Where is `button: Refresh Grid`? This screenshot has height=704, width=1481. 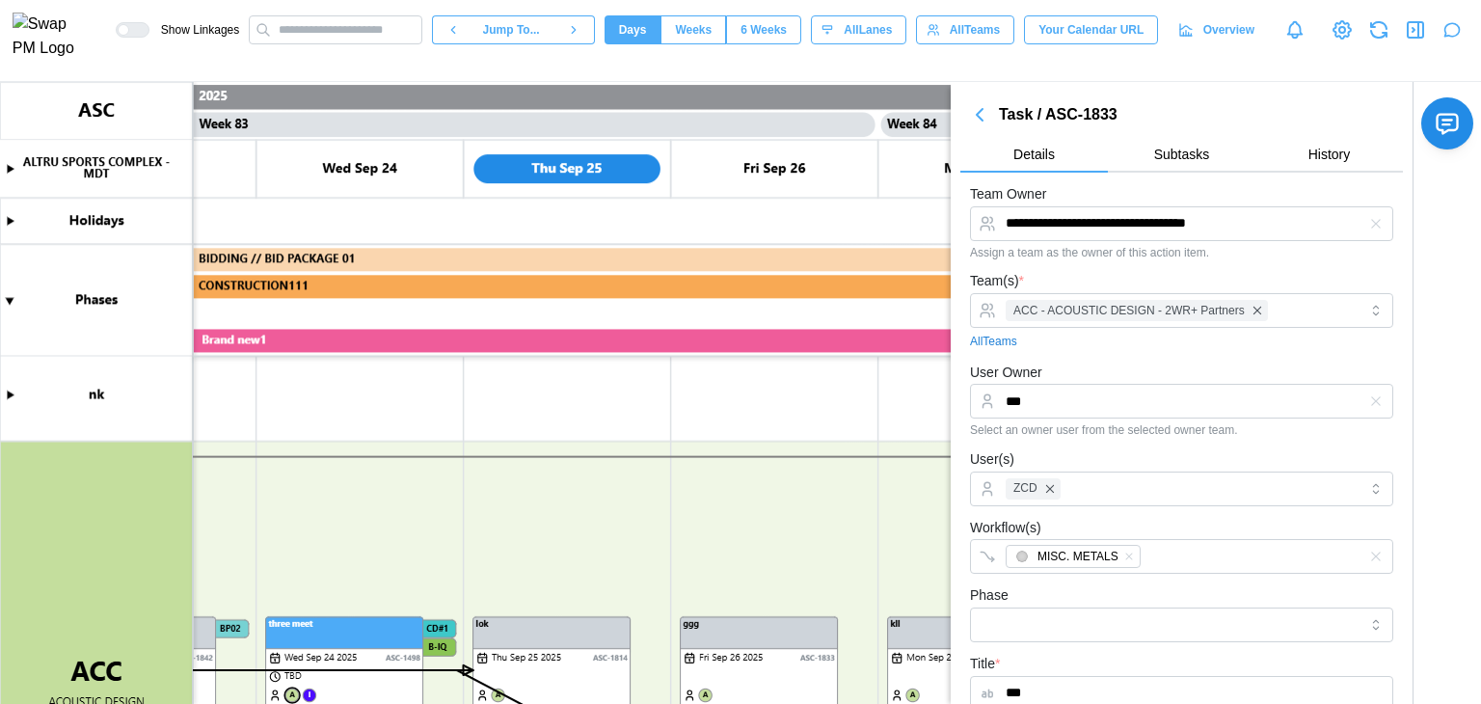
button: Refresh Grid is located at coordinates (1379, 30).